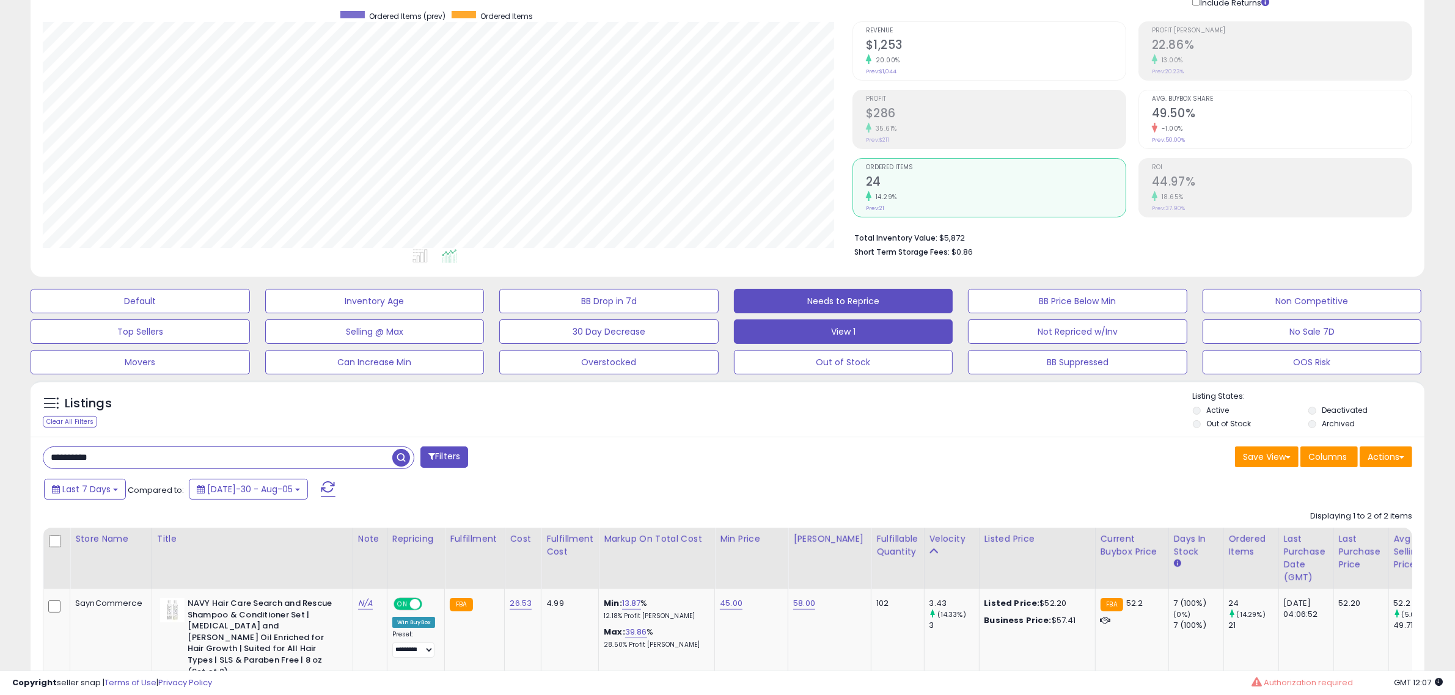 This screenshot has height=695, width=1455. What do you see at coordinates (609, 362) in the screenshot?
I see `button: Overstocked` at bounding box center [609, 362].